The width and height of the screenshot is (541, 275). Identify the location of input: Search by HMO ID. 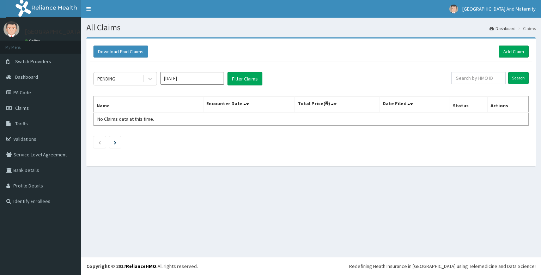
(479, 78).